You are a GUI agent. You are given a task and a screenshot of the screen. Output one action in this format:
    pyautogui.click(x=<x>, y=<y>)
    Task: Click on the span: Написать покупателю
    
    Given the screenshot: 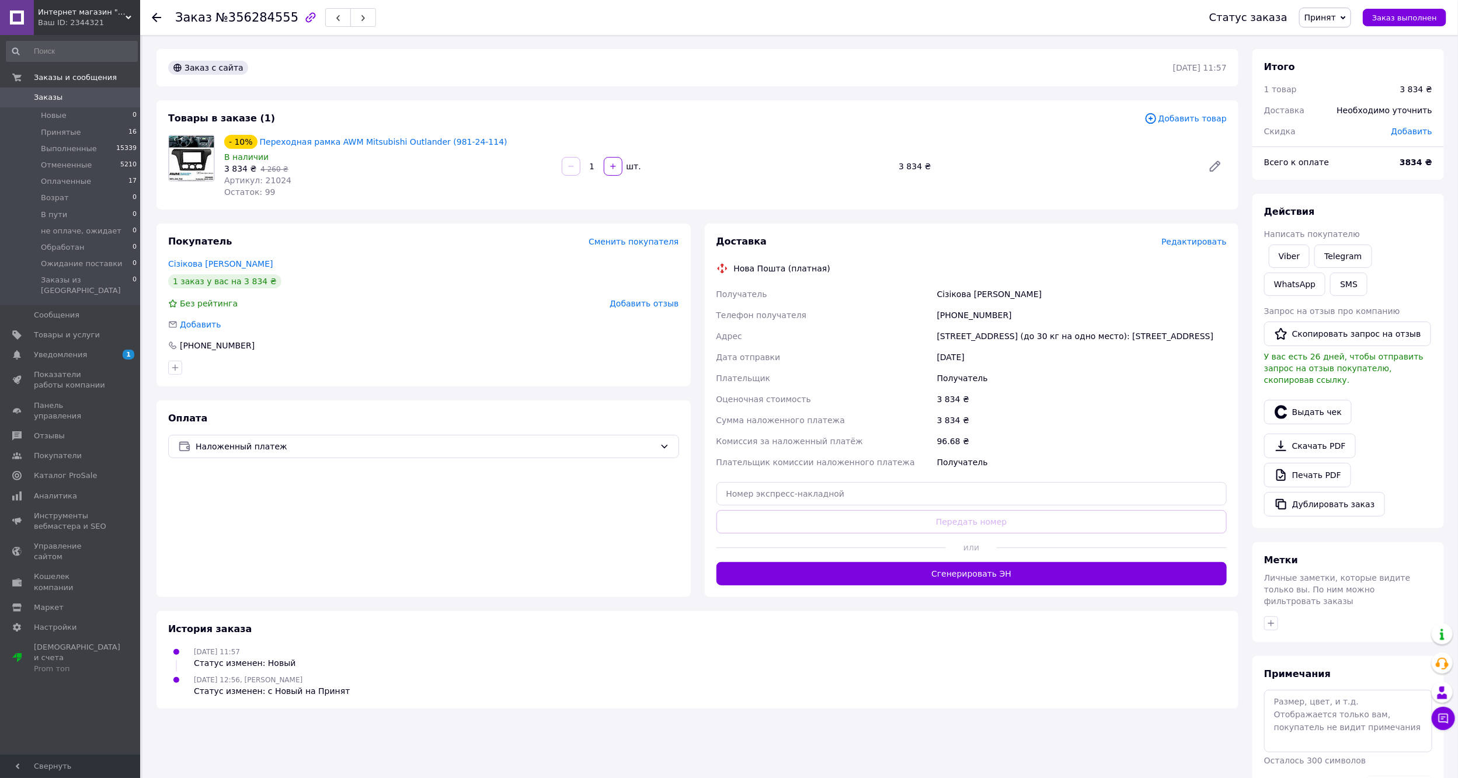 What is the action you would take?
    pyautogui.click(x=1312, y=234)
    